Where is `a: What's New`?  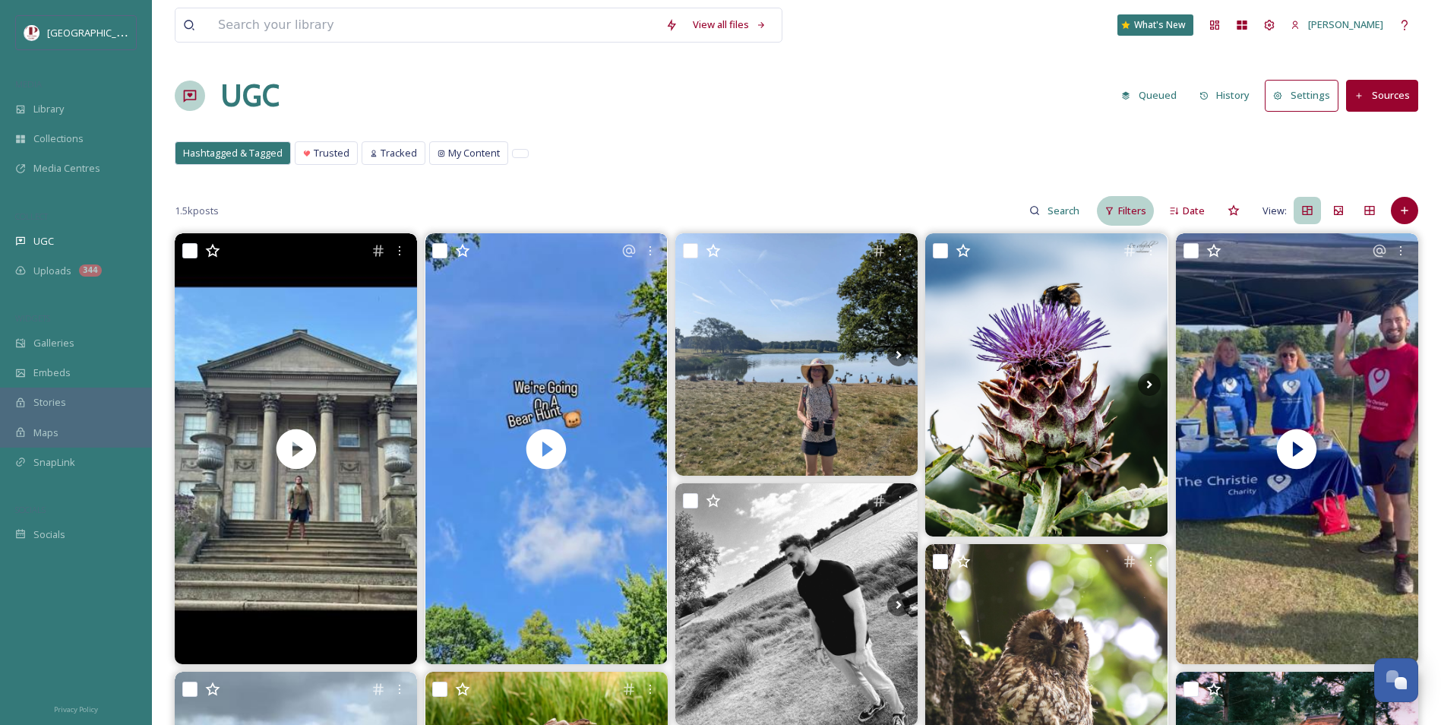 a: What's New is located at coordinates (1156, 25).